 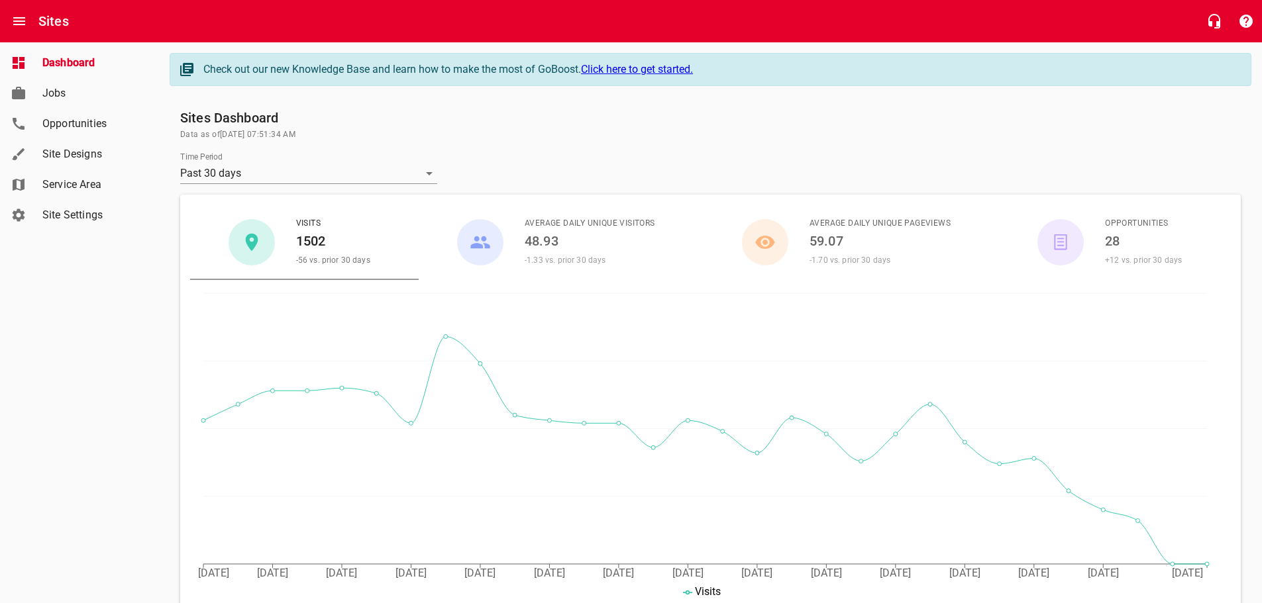 What do you see at coordinates (93, 185) in the screenshot?
I see `span: Service Area` at bounding box center [93, 185].